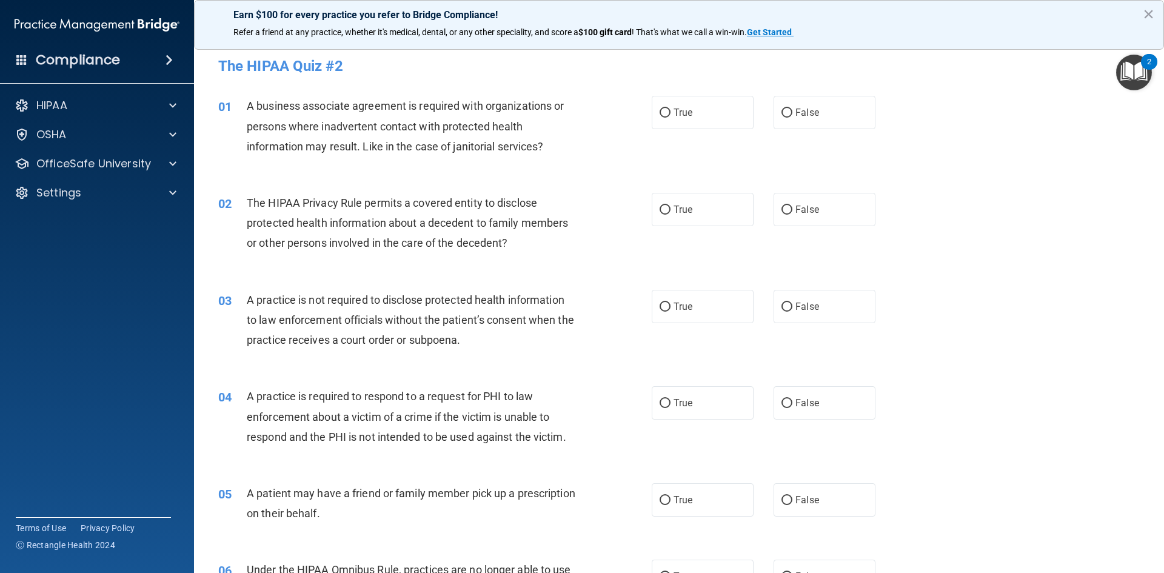 This screenshot has height=573, width=1164. What do you see at coordinates (679, 66) in the screenshot?
I see `h4: The HIPAA Quiz #2` at bounding box center [679, 66].